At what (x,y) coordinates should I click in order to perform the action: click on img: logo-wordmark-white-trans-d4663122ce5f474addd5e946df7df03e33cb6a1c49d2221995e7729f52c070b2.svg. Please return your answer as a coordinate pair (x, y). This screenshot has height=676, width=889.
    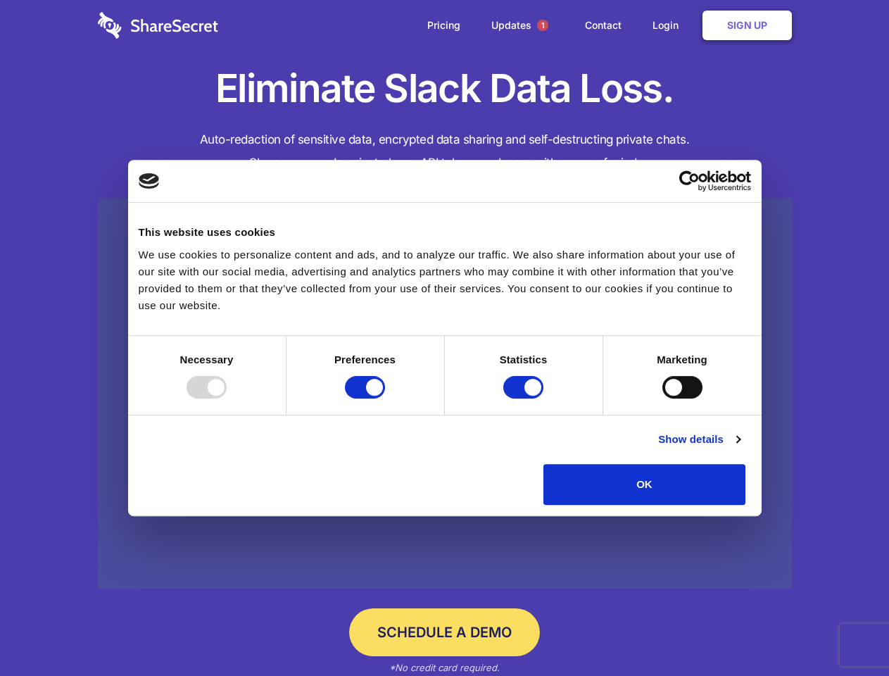
    Looking at the image, I should click on (158, 25).